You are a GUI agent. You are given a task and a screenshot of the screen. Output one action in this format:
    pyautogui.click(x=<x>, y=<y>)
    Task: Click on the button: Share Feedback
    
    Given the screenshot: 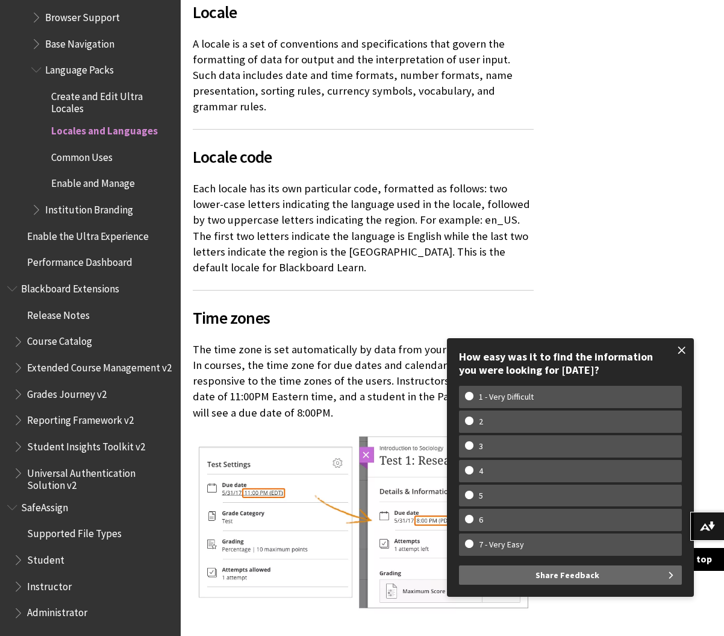 What is the action you would take?
    pyautogui.click(x=571, y=575)
    